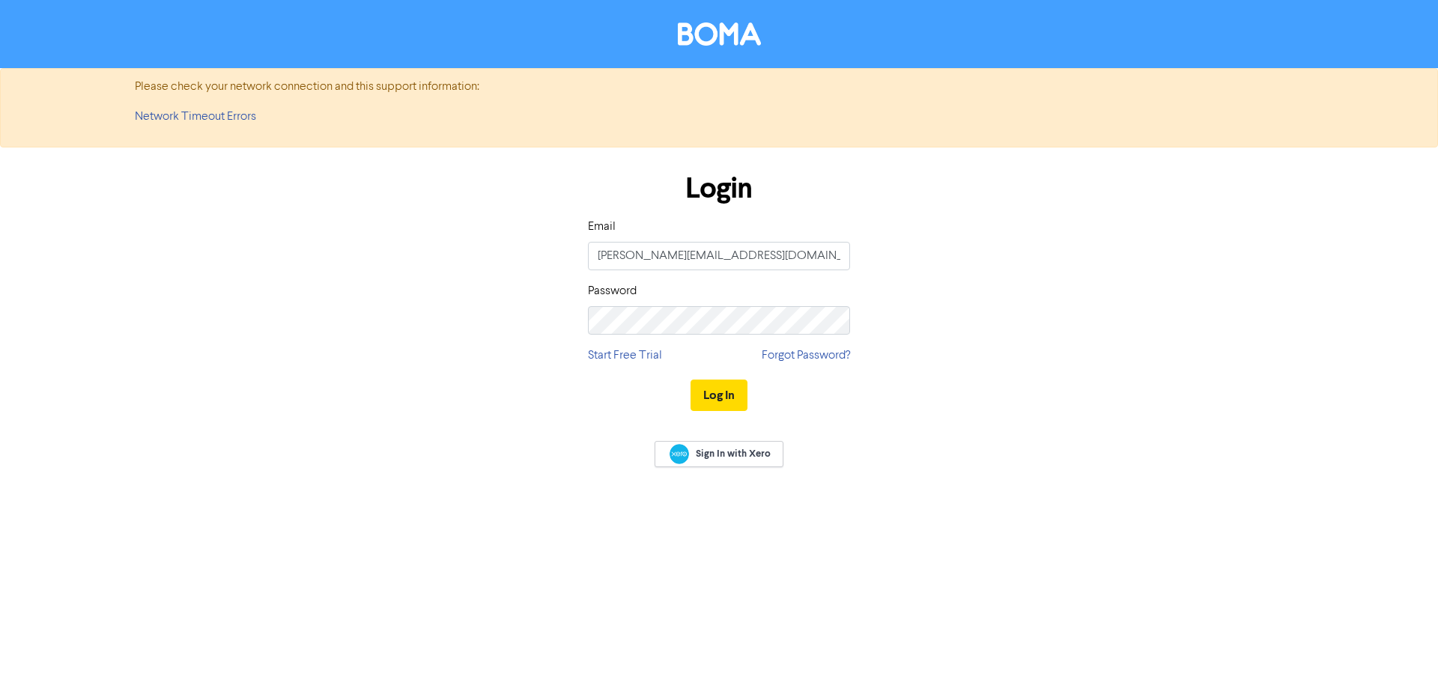  What do you see at coordinates (601, 227) in the screenshot?
I see `label: Email` at bounding box center [601, 227].